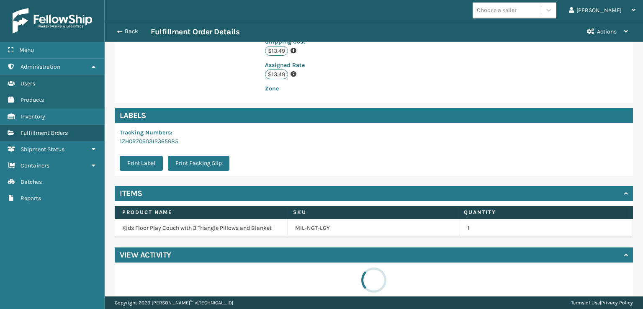 Image resolution: width=643 pixels, height=309 pixels. What do you see at coordinates (607, 31) in the screenshot?
I see `span: Actions` at bounding box center [607, 31].